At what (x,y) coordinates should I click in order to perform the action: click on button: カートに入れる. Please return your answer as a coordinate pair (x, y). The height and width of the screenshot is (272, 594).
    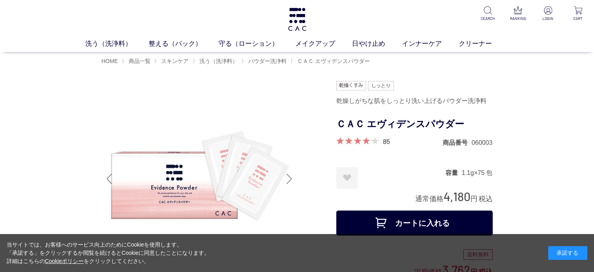
    Looking at the image, I should click on (415, 223).